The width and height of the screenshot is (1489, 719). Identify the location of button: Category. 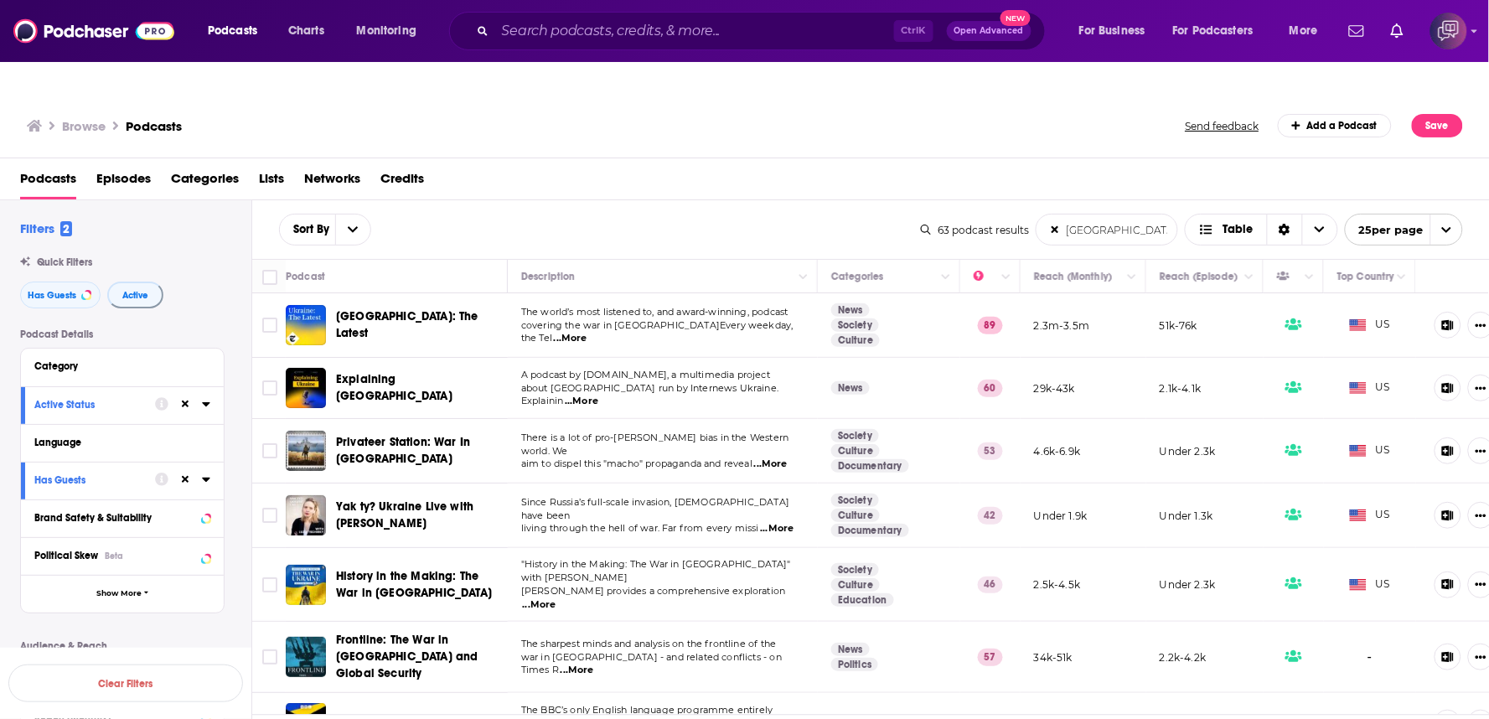
(122, 365).